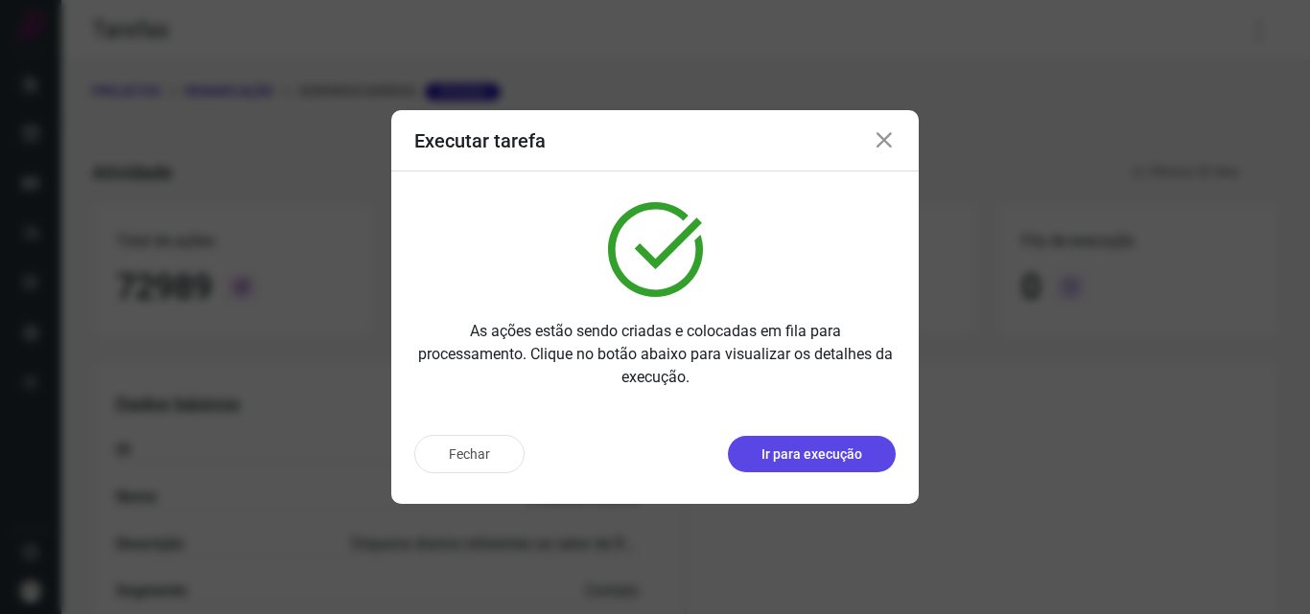  What do you see at coordinates (469, 454) in the screenshot?
I see `button: Fechar` at bounding box center [469, 454].